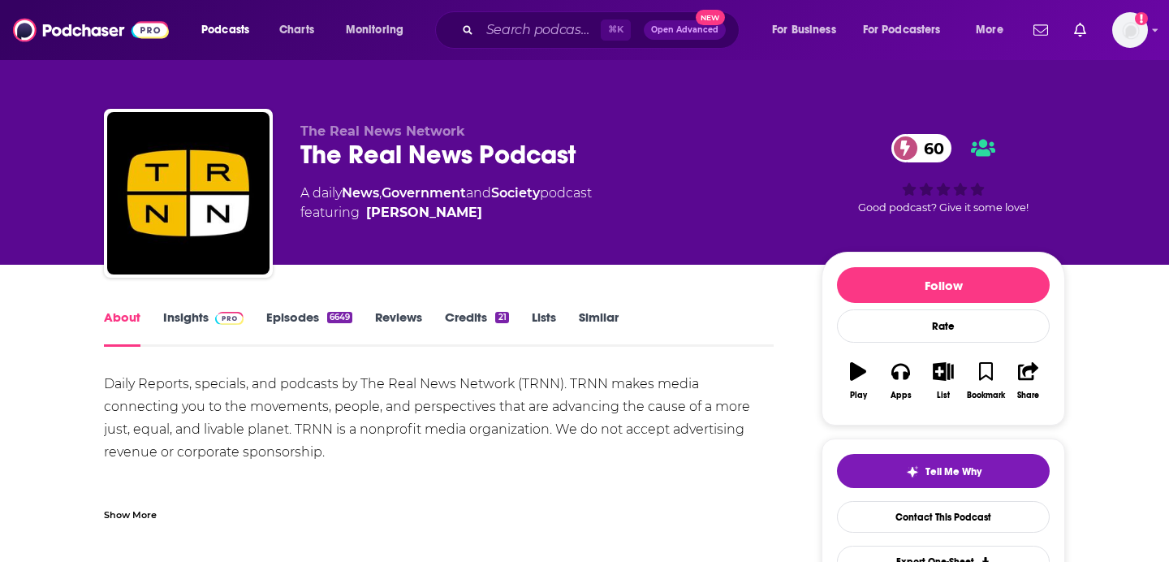  What do you see at coordinates (943, 395) in the screenshot?
I see `div: List` at bounding box center [943, 395].